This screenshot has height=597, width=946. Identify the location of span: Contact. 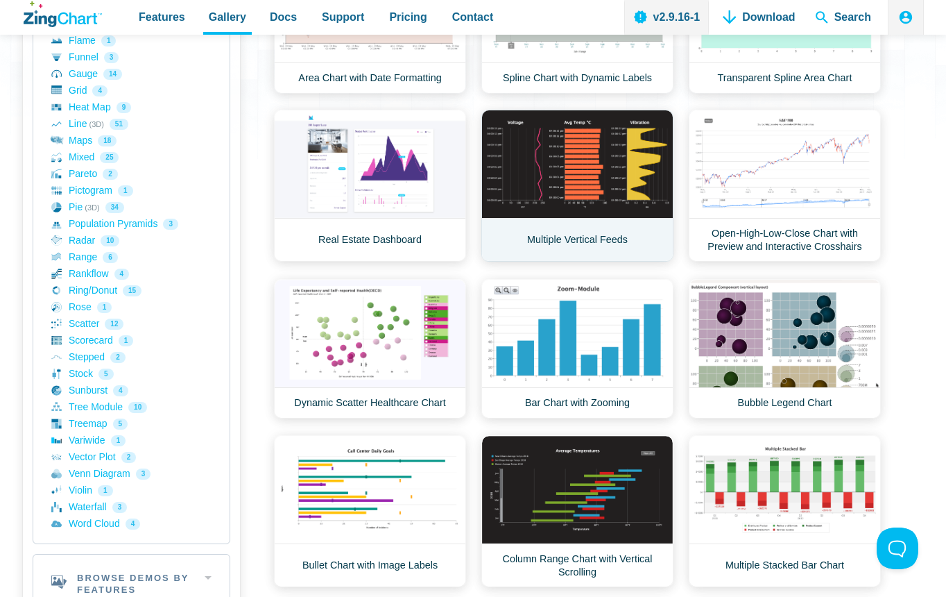
(473, 17).